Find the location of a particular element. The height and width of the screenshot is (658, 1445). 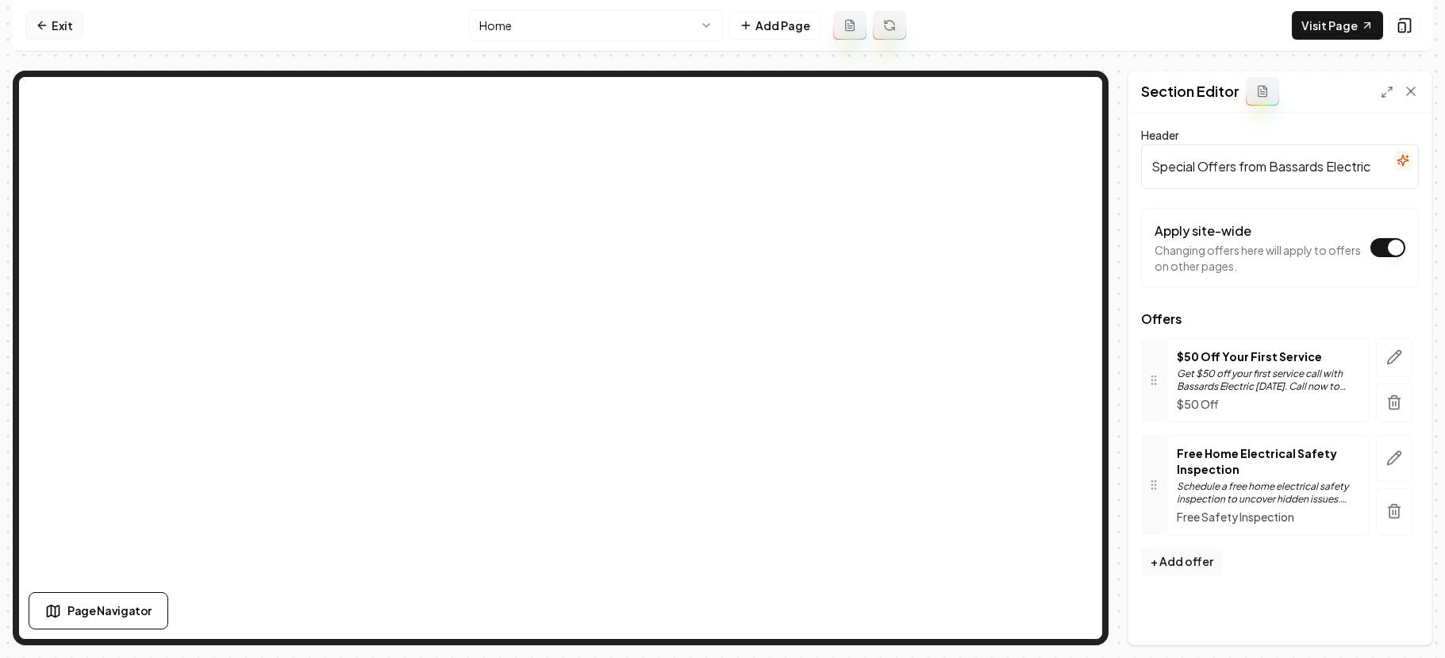

p: Free Home Electrical Safety Inspection is located at coordinates (1268, 461).